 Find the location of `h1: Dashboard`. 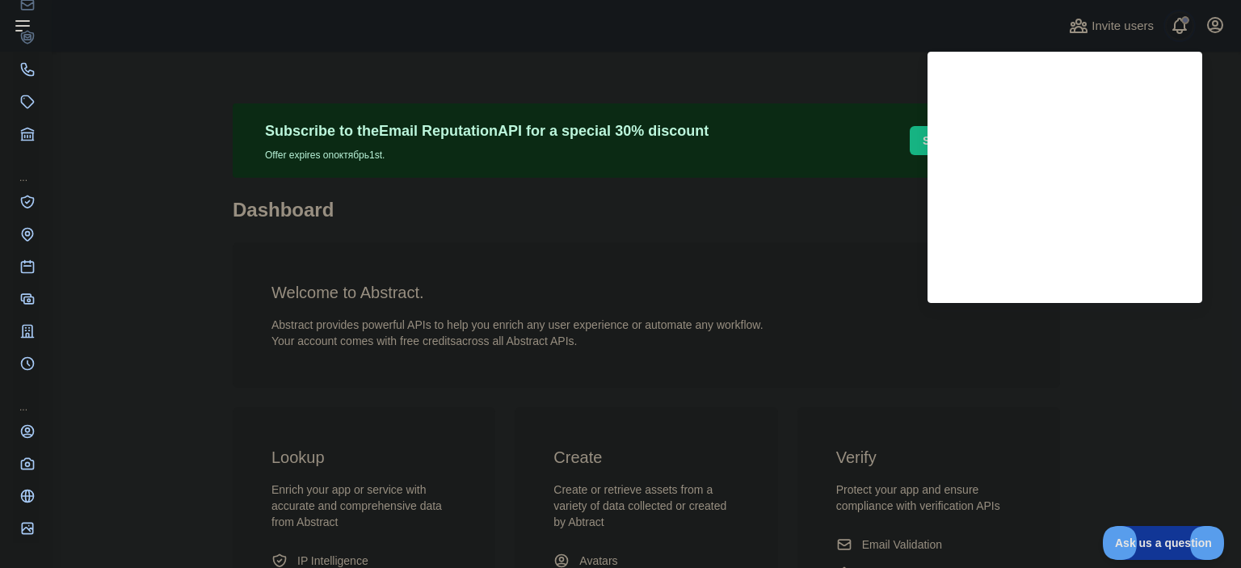

h1: Dashboard is located at coordinates (647, 217).